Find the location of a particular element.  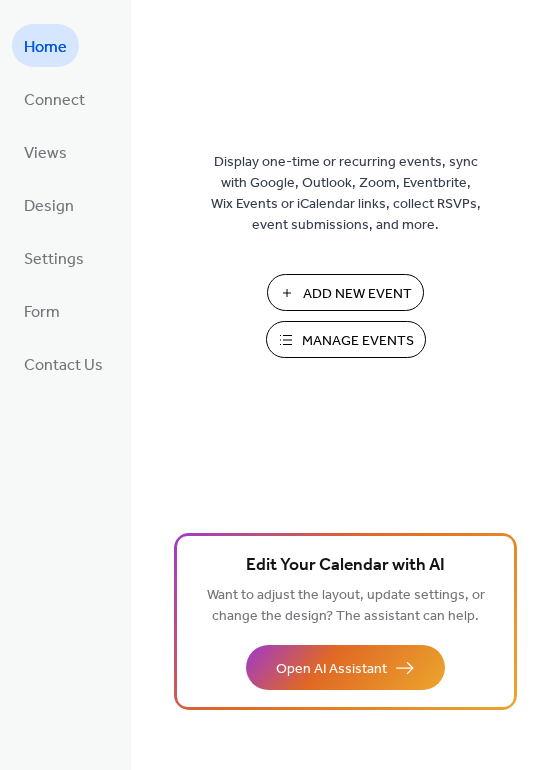

button: Manage Events is located at coordinates (346, 339).